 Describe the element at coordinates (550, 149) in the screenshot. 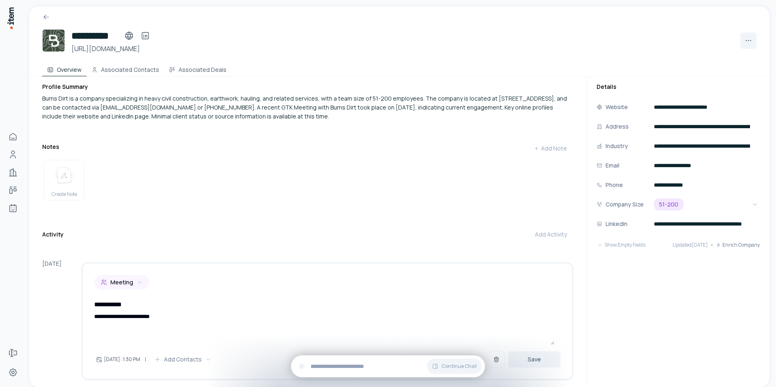

I see `div: Add Note` at that location.